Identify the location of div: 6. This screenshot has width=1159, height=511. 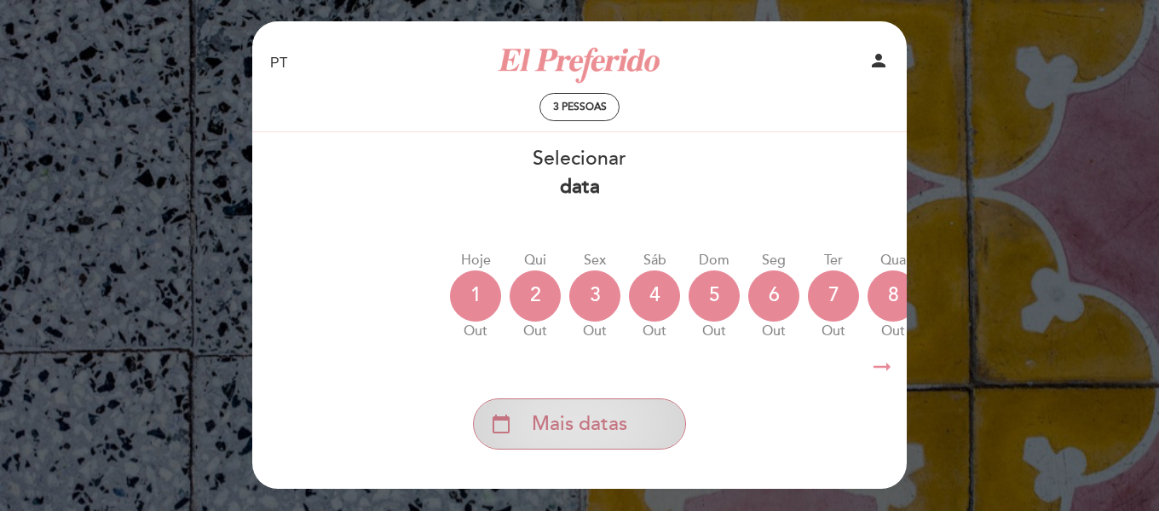
(774, 296).